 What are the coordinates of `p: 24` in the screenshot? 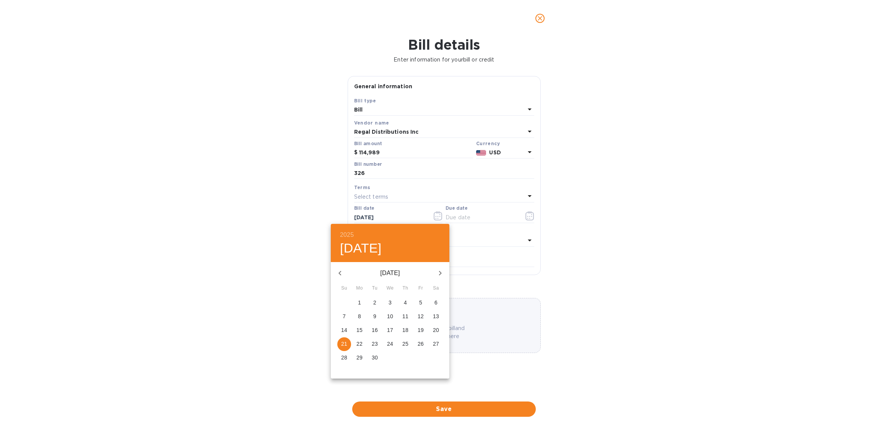 It's located at (390, 344).